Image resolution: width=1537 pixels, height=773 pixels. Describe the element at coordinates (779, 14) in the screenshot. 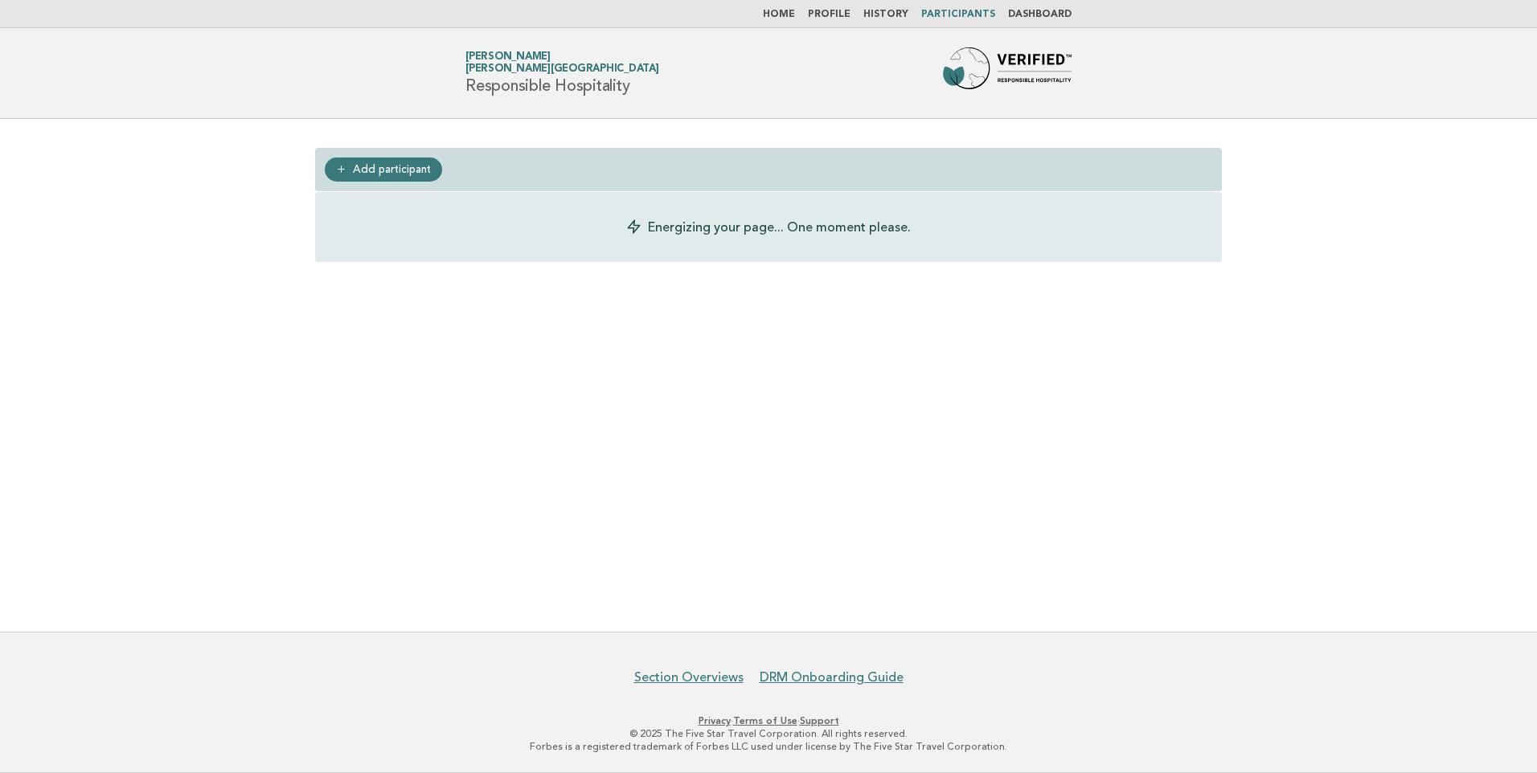

I see `a: Home` at that location.